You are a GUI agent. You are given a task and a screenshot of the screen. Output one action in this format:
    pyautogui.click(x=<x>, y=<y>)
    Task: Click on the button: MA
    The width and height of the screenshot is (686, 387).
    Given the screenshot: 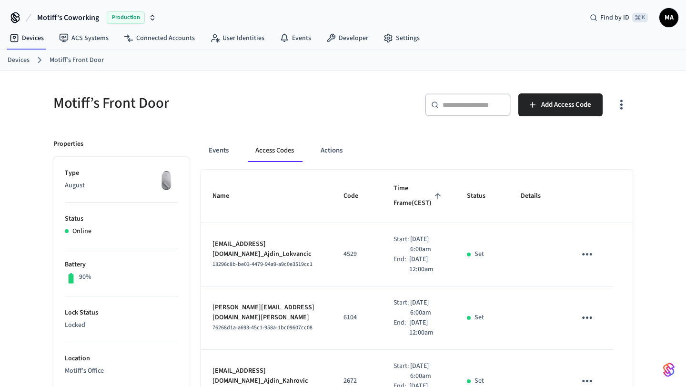 What is the action you would take?
    pyautogui.click(x=669, y=18)
    